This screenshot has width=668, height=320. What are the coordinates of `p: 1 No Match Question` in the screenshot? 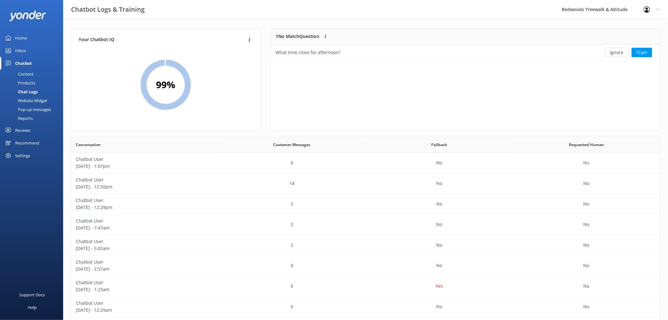 It's located at (298, 36).